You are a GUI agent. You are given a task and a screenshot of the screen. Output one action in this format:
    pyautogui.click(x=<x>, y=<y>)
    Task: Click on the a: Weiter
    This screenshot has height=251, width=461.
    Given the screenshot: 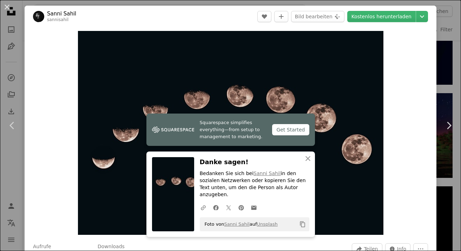 What is the action you would take?
    pyautogui.click(x=449, y=125)
    